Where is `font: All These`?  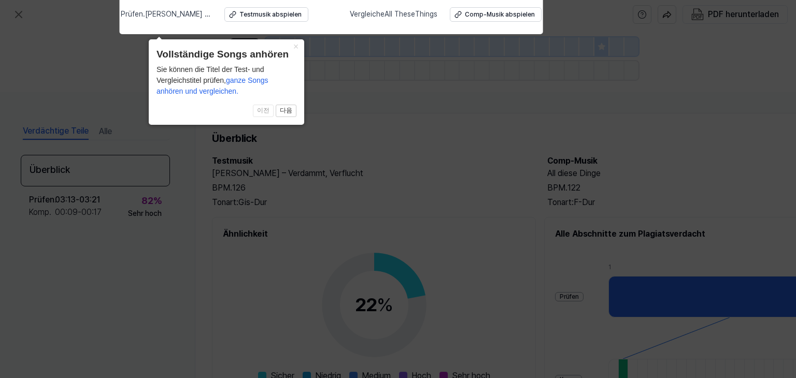
font: All These is located at coordinates (400, 14).